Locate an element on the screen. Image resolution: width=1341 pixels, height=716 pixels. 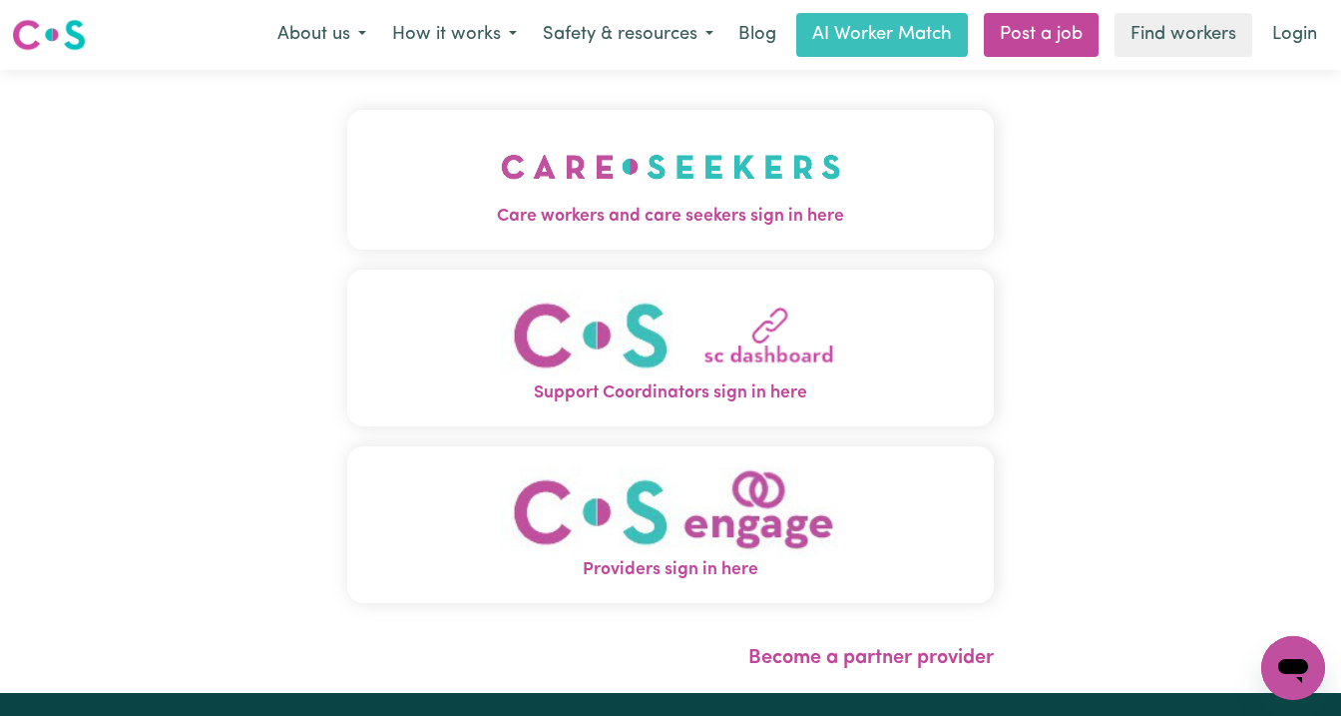
span: Care workers and care seekers sign in here is located at coordinates (671, 217).